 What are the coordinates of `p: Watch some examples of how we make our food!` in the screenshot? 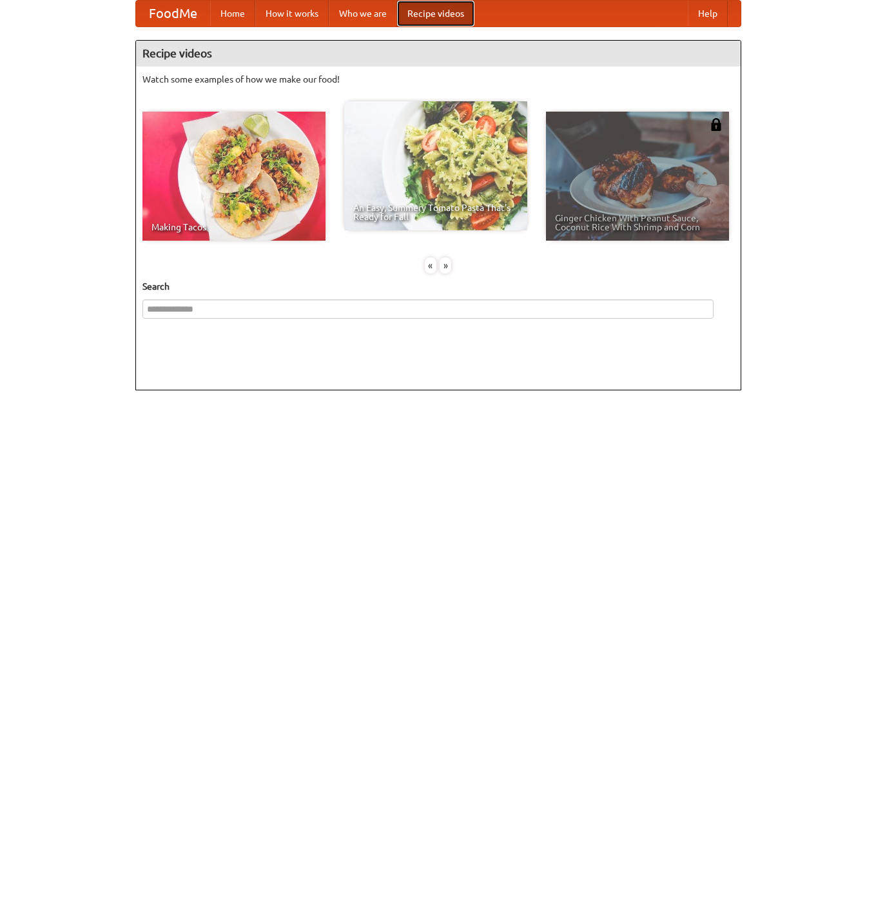 It's located at (439, 79).